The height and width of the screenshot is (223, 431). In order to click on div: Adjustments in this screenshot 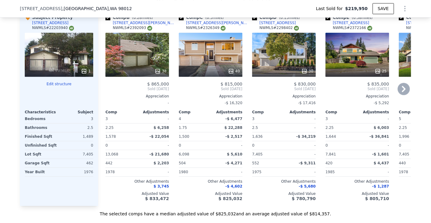, I will do `click(373, 112)`.